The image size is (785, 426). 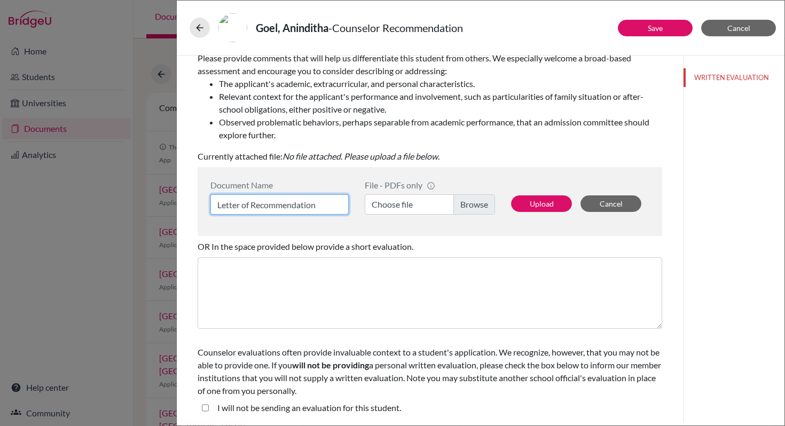 What do you see at coordinates (430, 205) in the screenshot?
I see `label: Choose file` at bounding box center [430, 205].